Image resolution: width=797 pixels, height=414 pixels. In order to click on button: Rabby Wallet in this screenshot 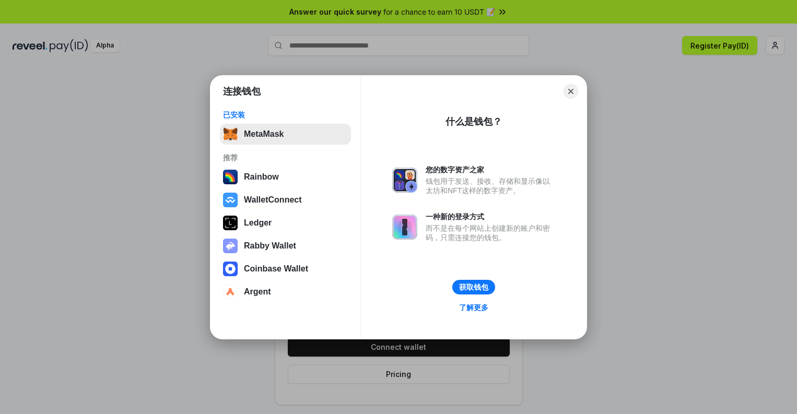, I will do `click(285, 246)`.